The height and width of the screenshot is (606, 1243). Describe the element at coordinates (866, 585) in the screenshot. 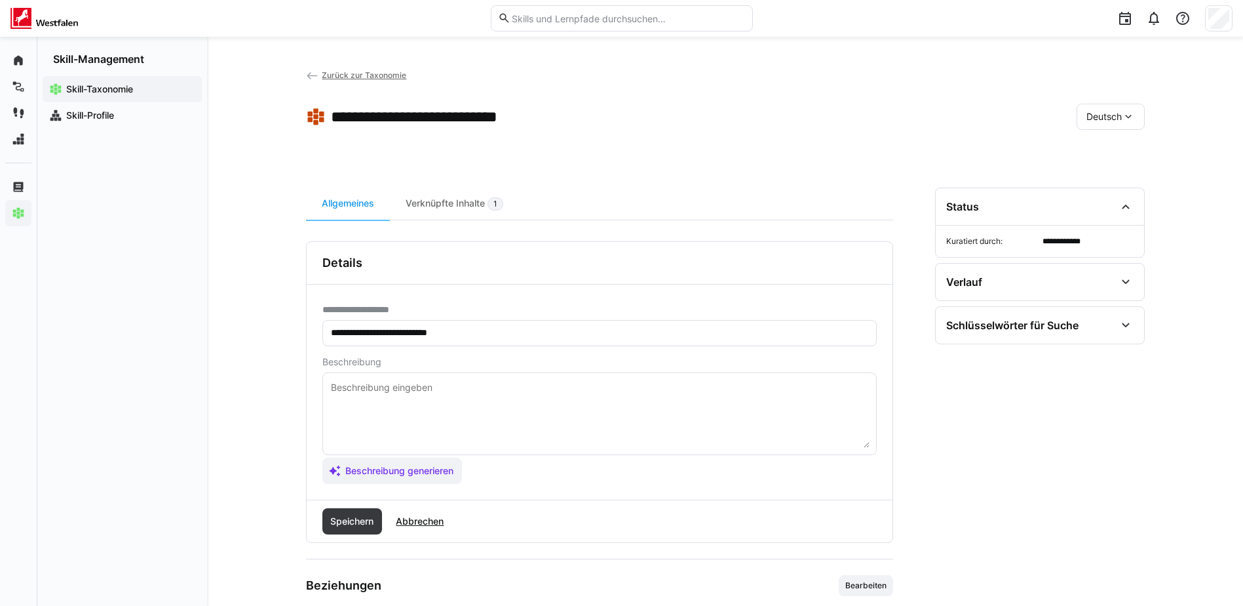

I see `button: Bearbeiten` at that location.